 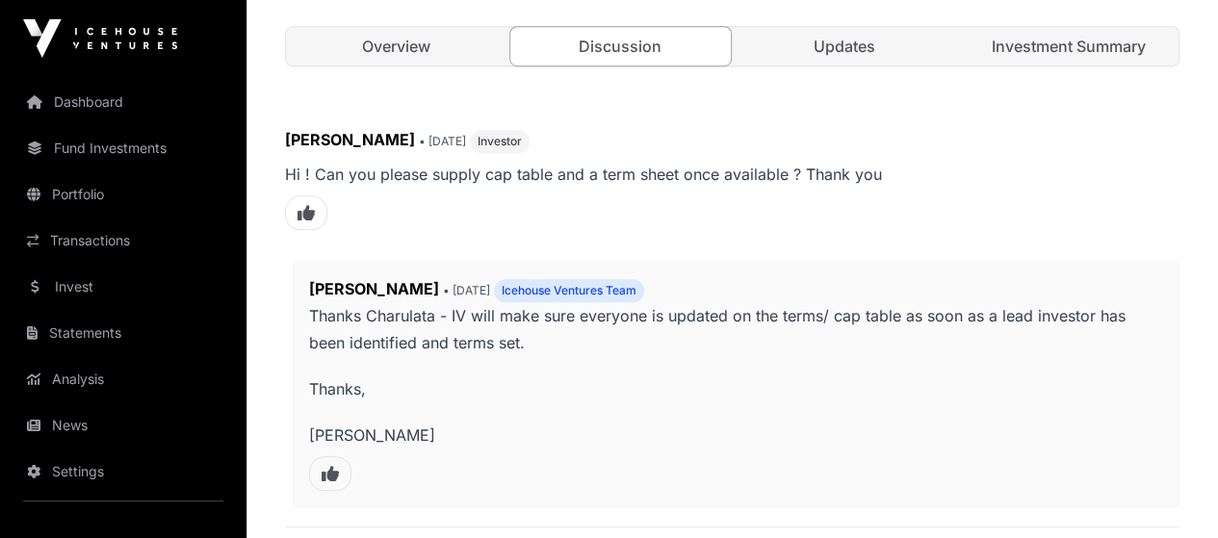 What do you see at coordinates (123, 148) in the screenshot?
I see `a: Fund Investments` at bounding box center [123, 148].